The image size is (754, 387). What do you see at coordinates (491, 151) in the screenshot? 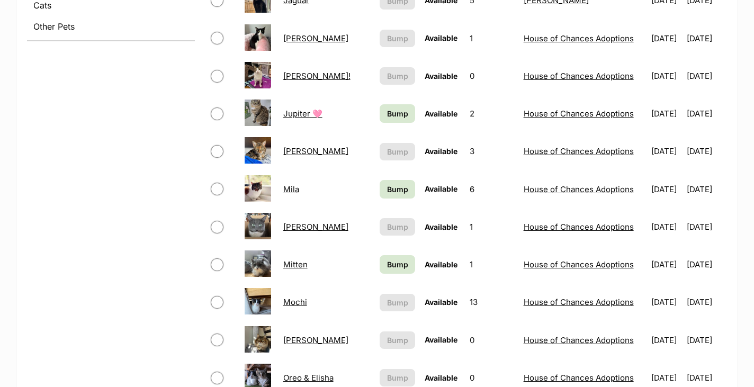
I see `td: 3` at bounding box center [491, 151].